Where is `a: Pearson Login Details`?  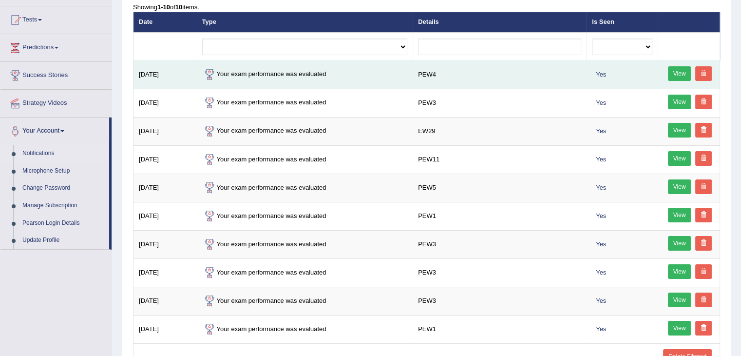
a: Pearson Login Details is located at coordinates (63, 223).